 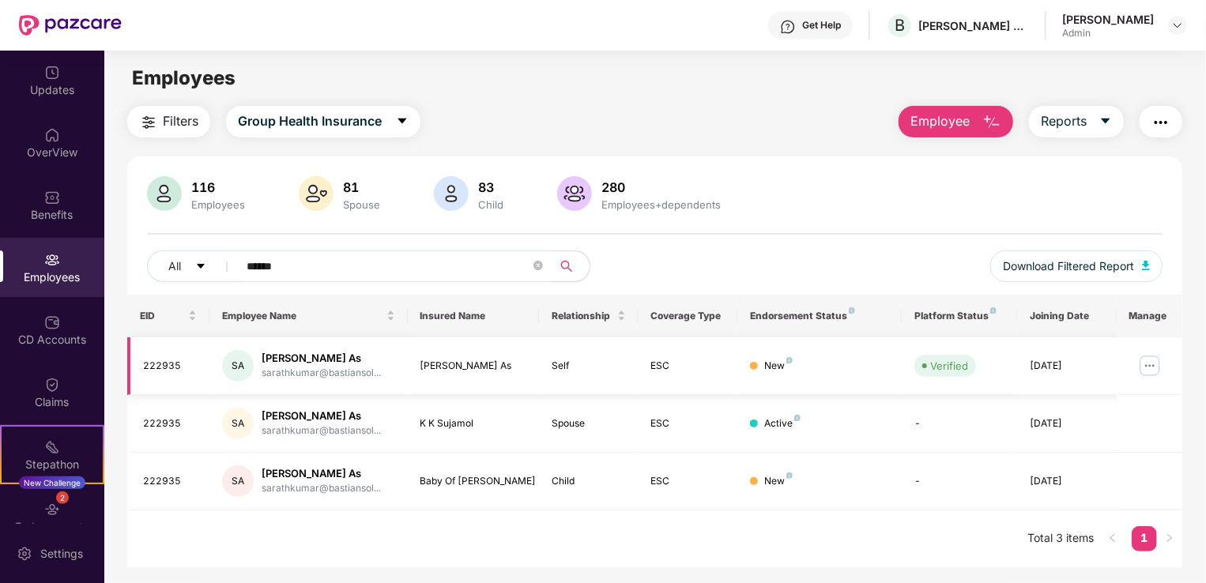 I want to click on span: right, so click(x=1169, y=538).